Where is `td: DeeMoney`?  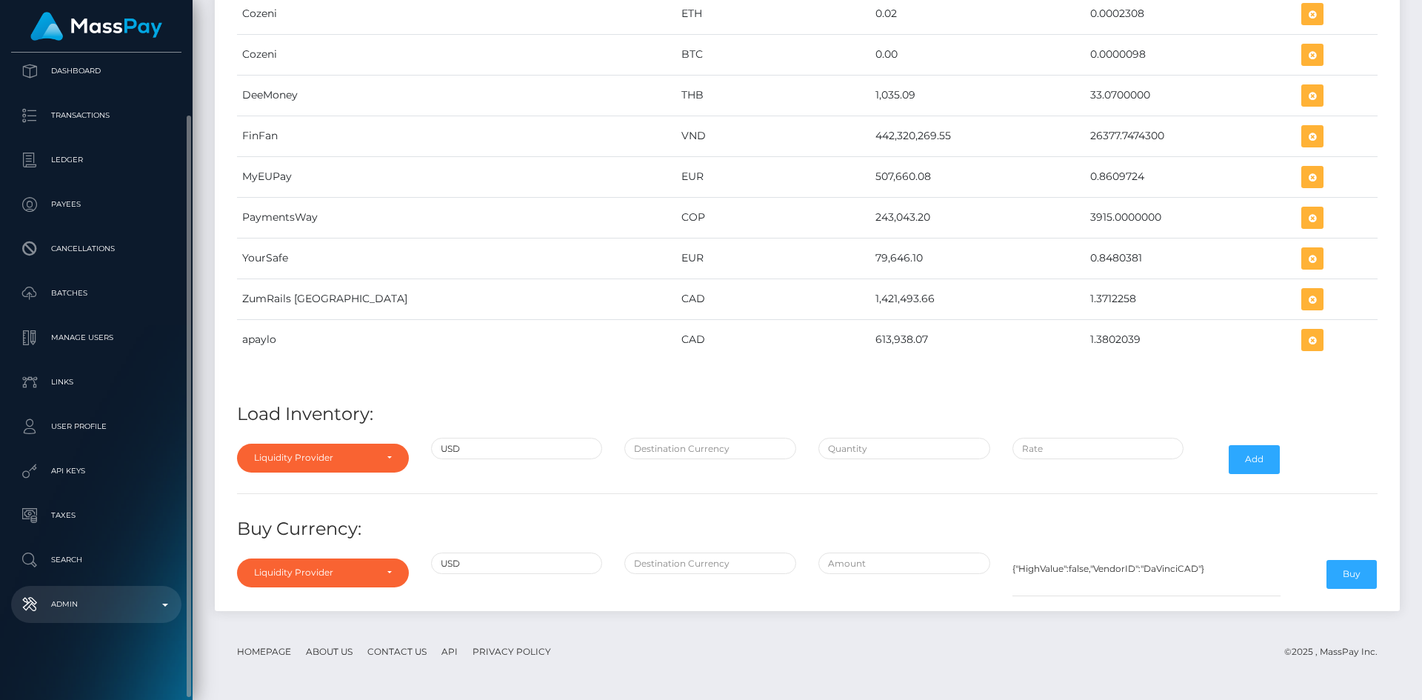
td: DeeMoney is located at coordinates (456, 95).